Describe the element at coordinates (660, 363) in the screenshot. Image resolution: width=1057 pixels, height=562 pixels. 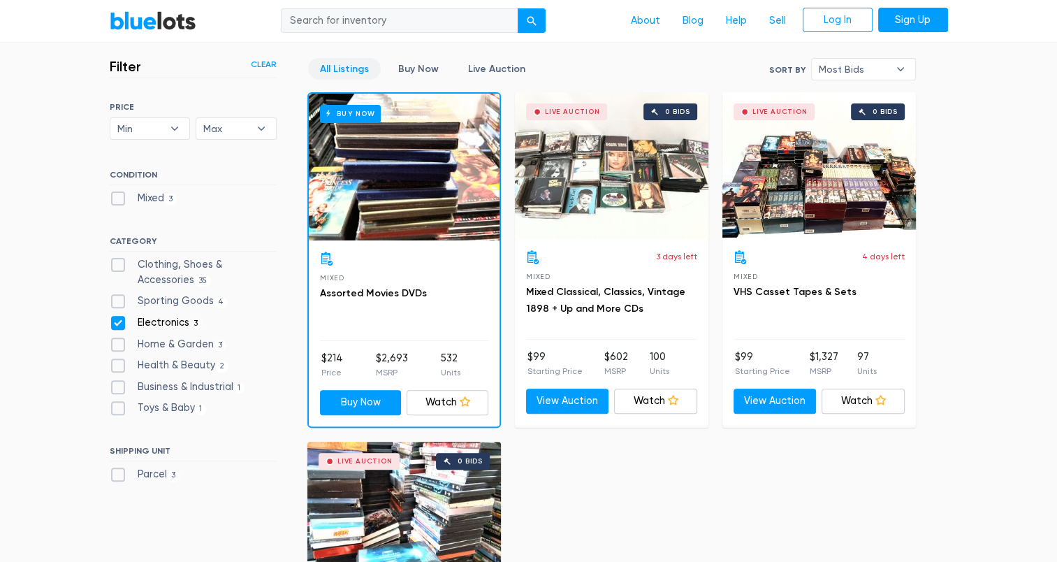
I see `li: 100` at that location.